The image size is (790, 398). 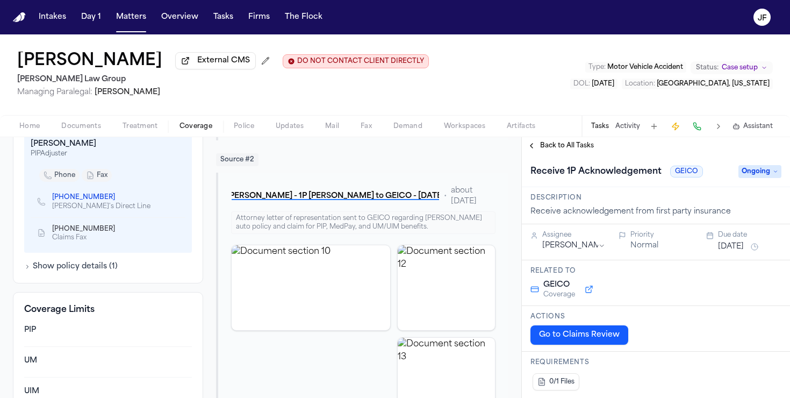 What do you see at coordinates (19, 17) in the screenshot?
I see `a: Home` at bounding box center [19, 17].